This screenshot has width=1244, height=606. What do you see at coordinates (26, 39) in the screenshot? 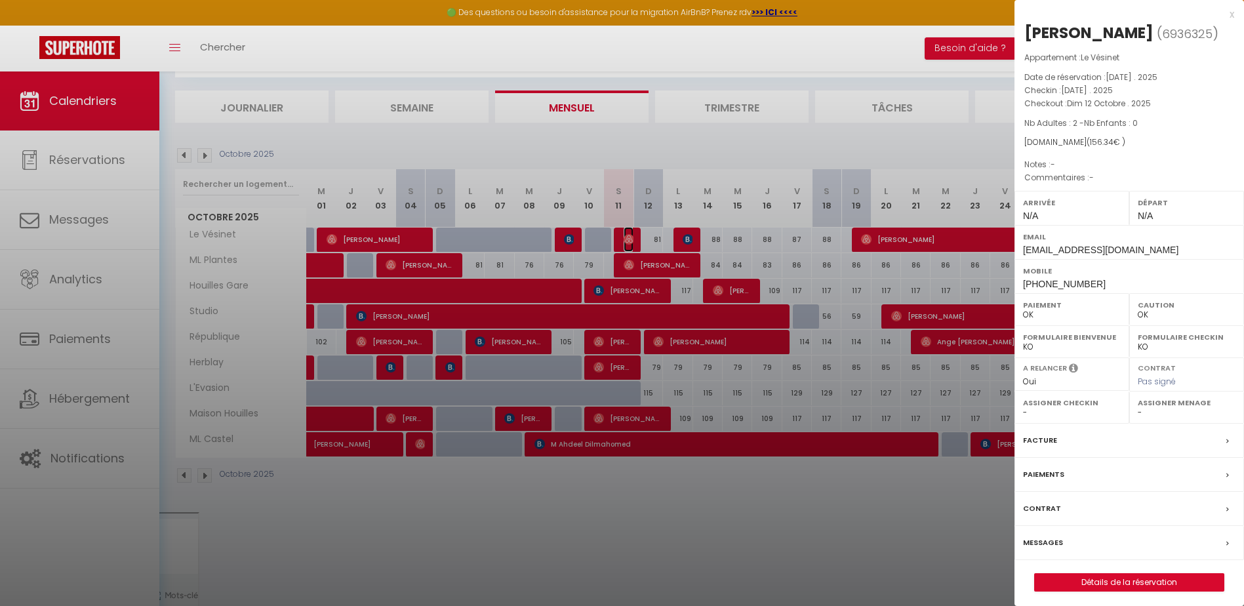
I see `img: website_grey.svg` at bounding box center [26, 39].